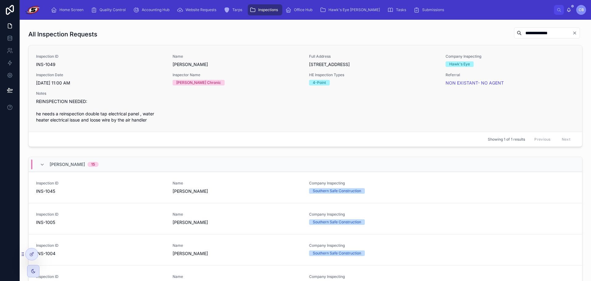 Image resolution: width=591 pixels, height=281 pixels. I want to click on a: NON EXISTANT- NO AGENT, so click(474, 83).